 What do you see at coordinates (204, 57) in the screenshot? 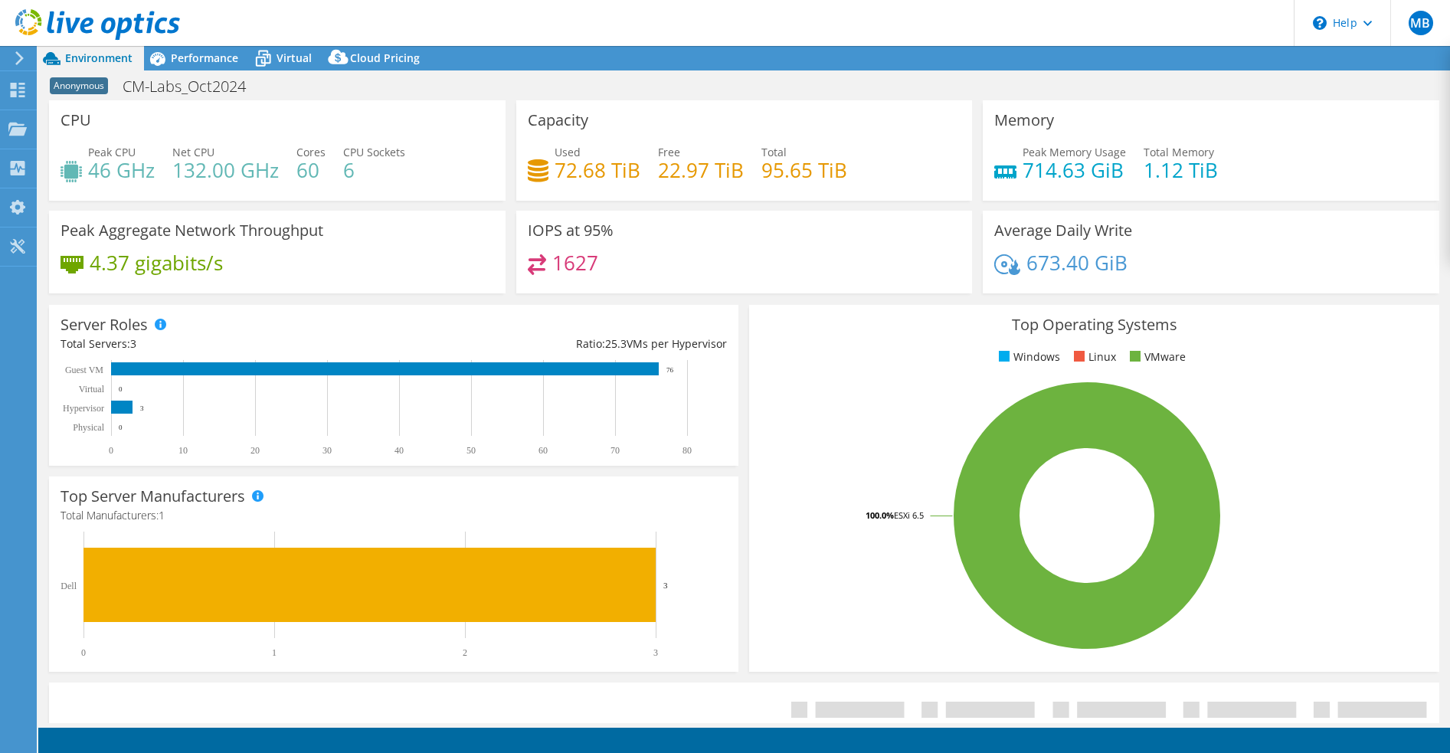
I see `span: Performance` at bounding box center [204, 57].